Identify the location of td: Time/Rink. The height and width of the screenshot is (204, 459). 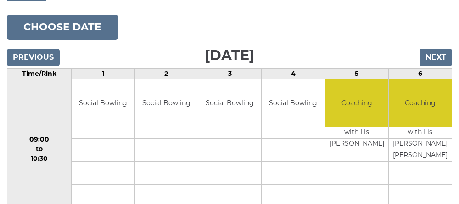
(39, 73).